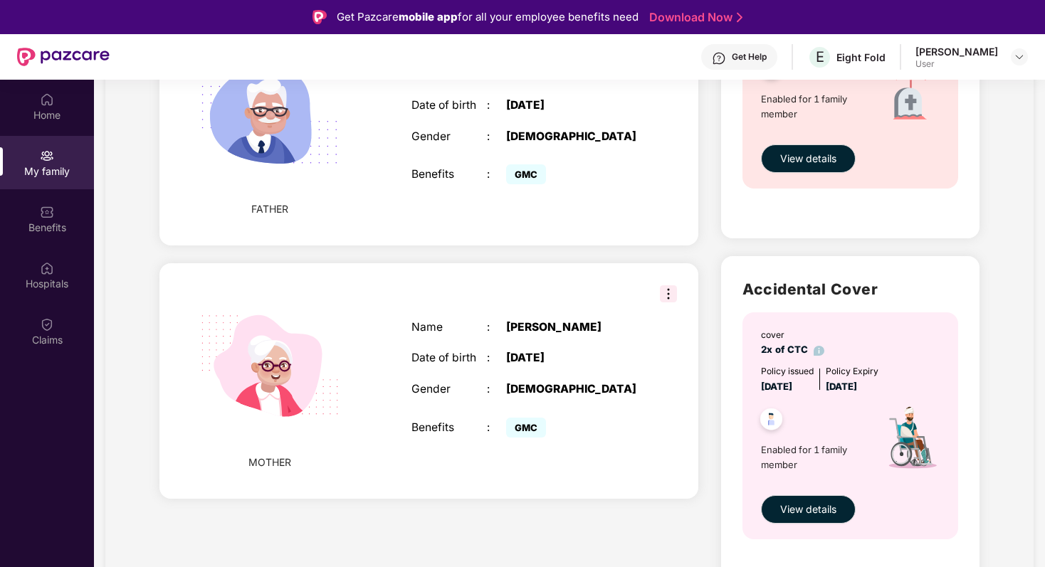  I want to click on div: Eight Fold, so click(861, 57).